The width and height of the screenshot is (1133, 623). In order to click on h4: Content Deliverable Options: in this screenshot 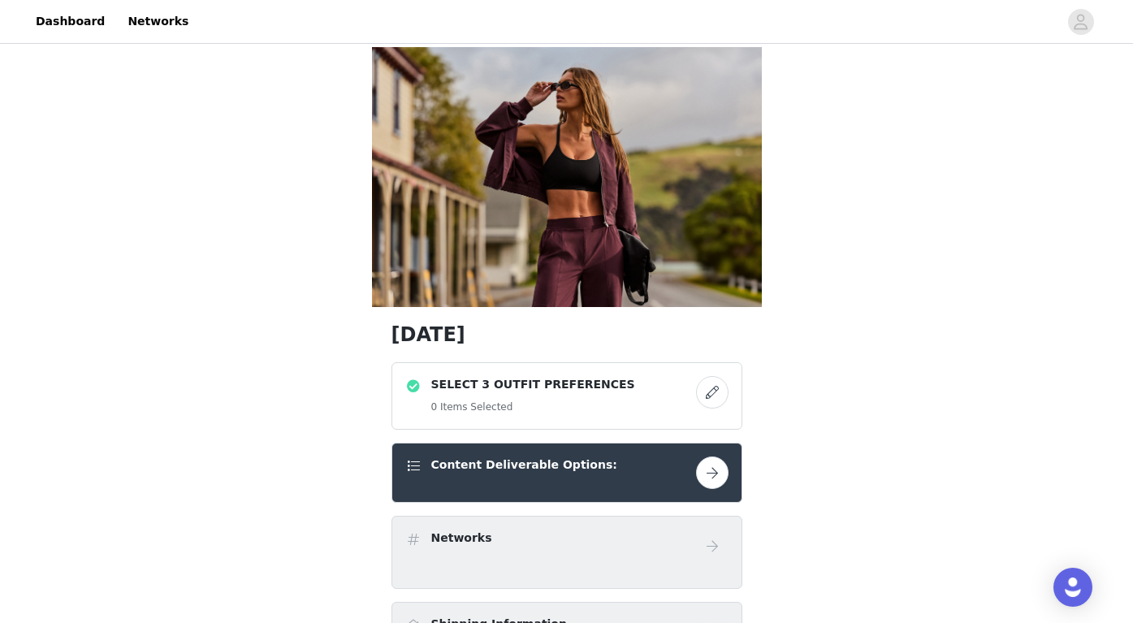, I will do `click(524, 465)`.